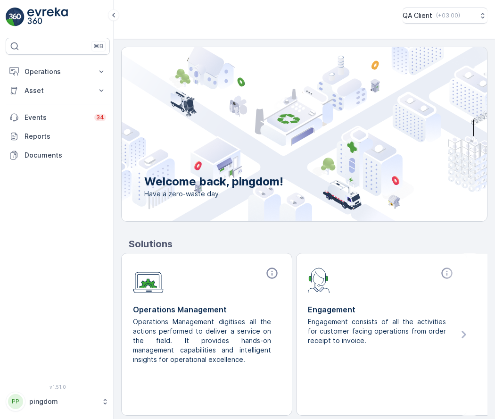  I want to click on p: ( +03:00 ), so click(448, 16).